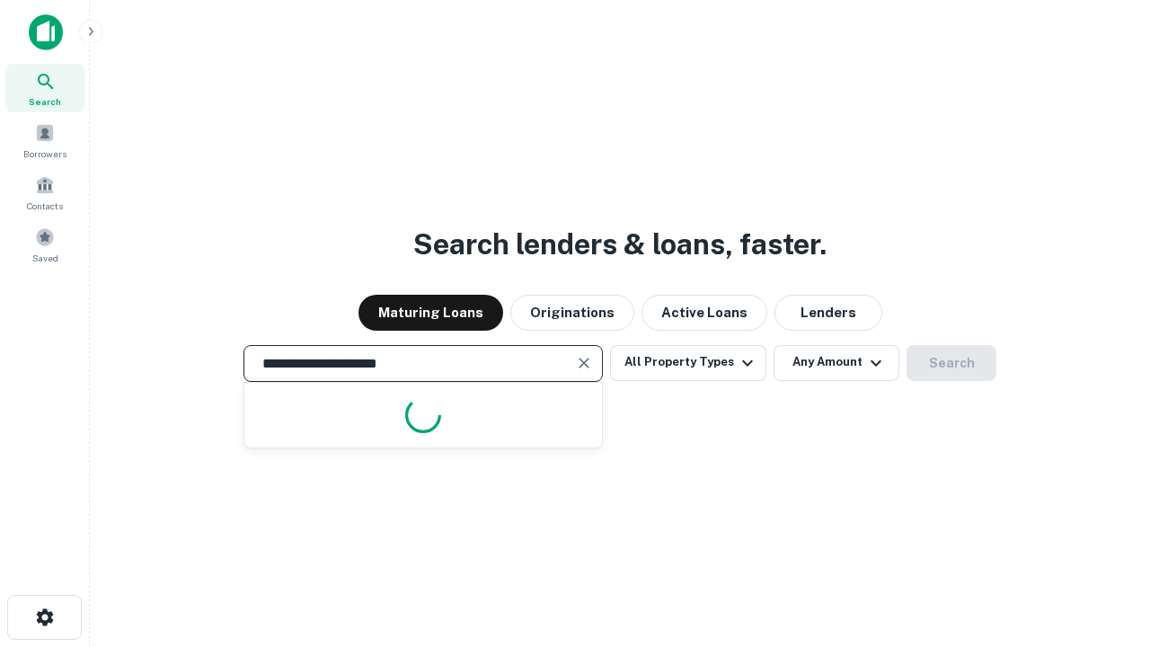  What do you see at coordinates (46, 32) in the screenshot?
I see `img: capitalize-icon.png` at bounding box center [46, 32].